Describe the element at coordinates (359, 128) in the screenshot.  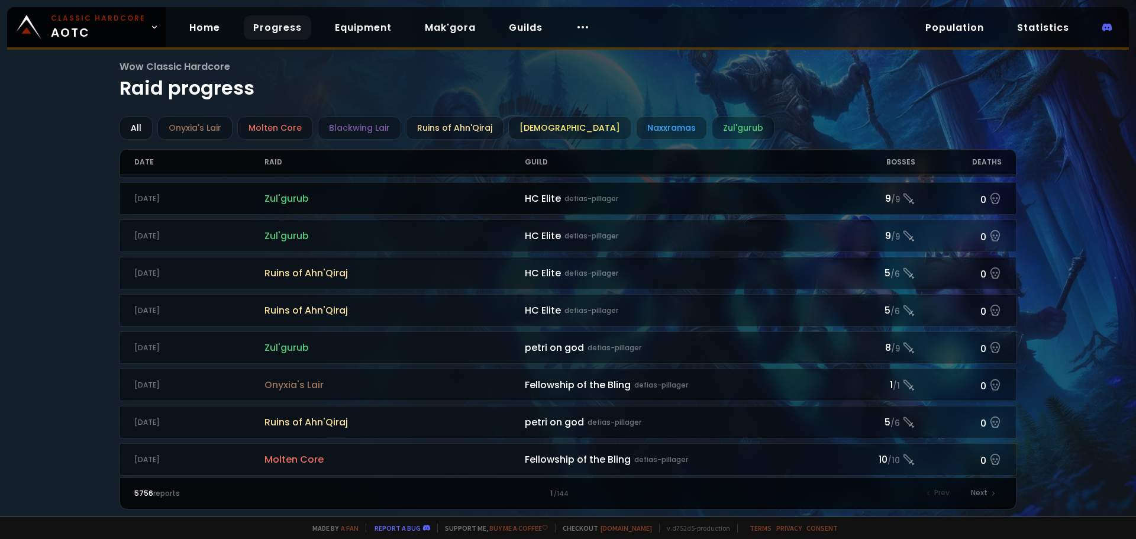
I see `div: Blackwing Lair` at that location.